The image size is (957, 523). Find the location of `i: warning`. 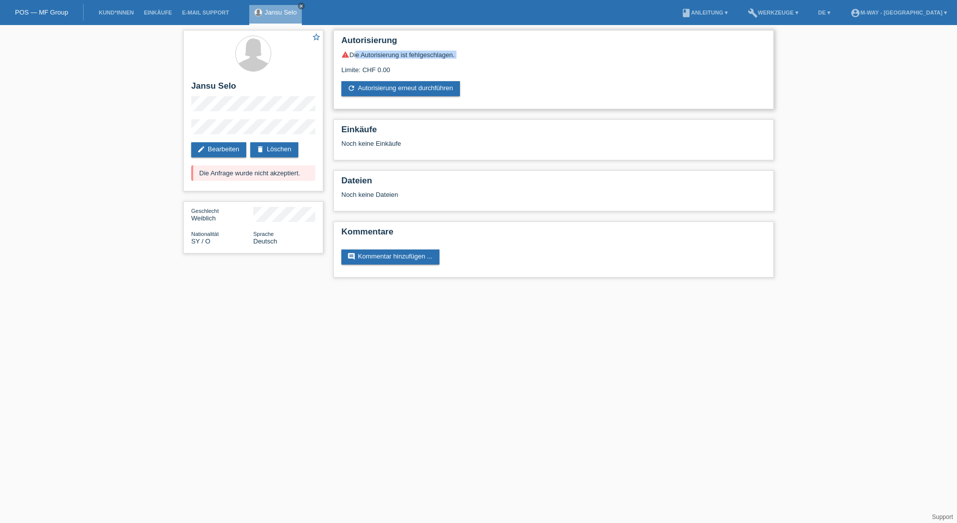

i: warning is located at coordinates (345, 55).